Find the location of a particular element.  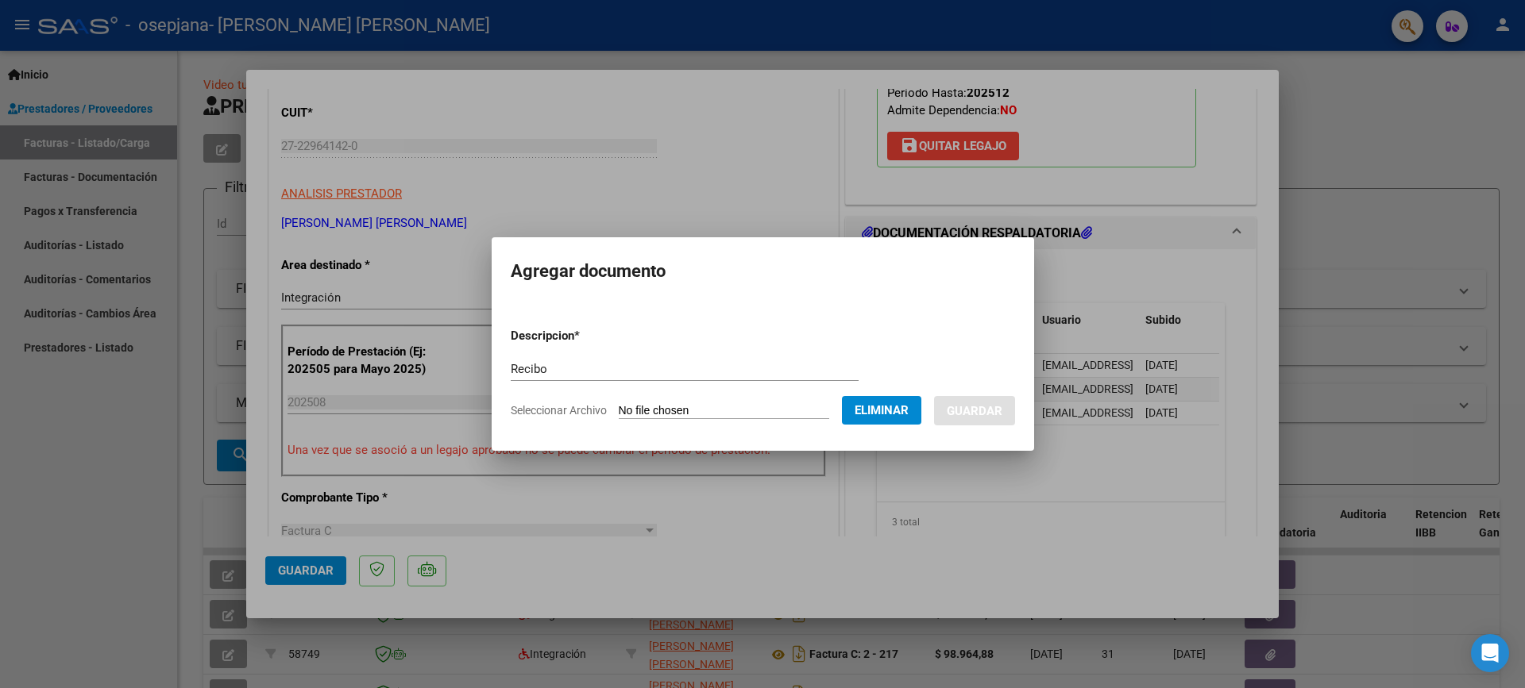

button: Guardar is located at coordinates (974, 411).